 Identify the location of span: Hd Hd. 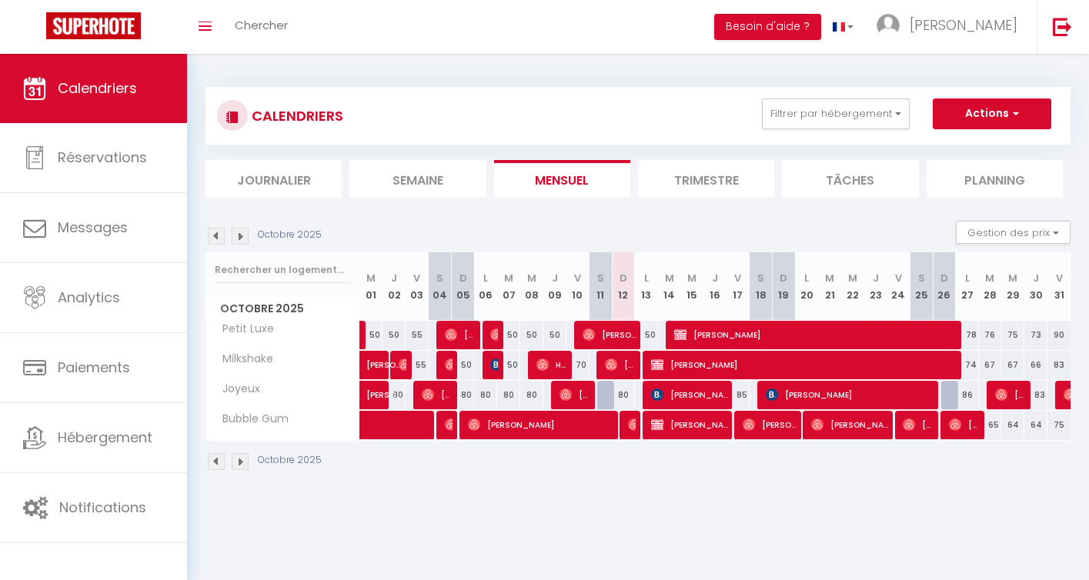
(552, 365).